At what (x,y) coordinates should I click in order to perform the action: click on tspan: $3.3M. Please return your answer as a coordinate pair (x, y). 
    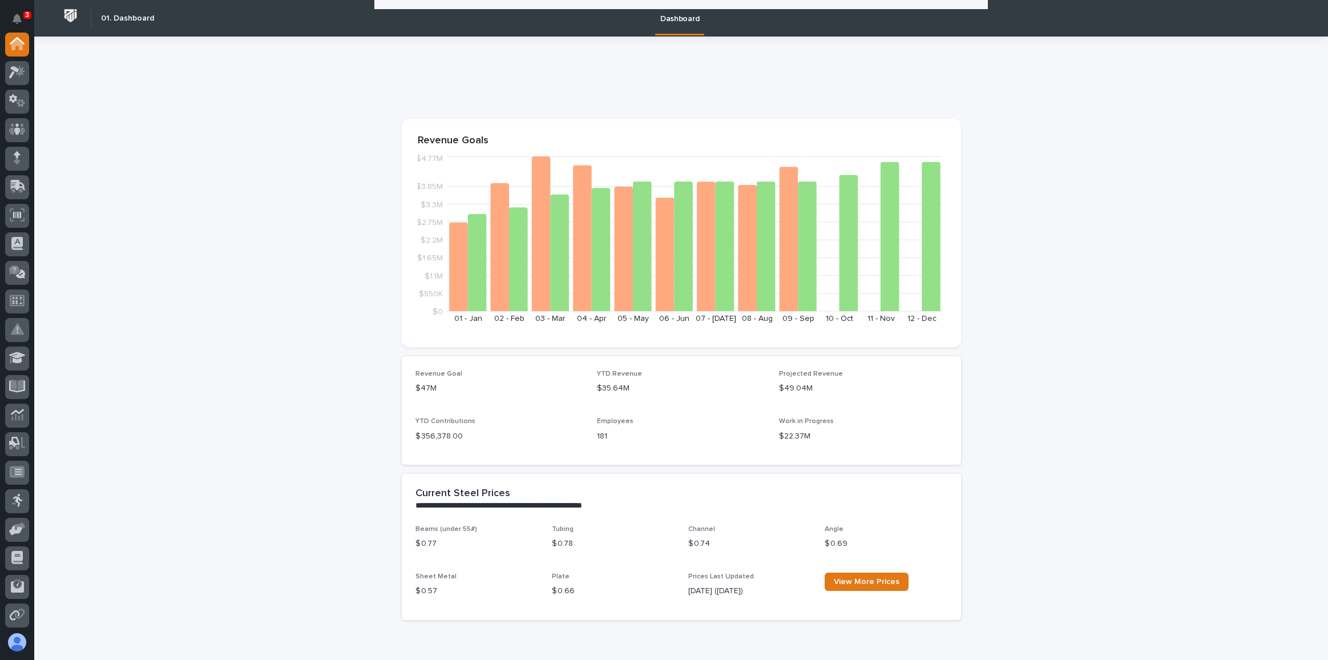
    Looking at the image, I should click on (431, 205).